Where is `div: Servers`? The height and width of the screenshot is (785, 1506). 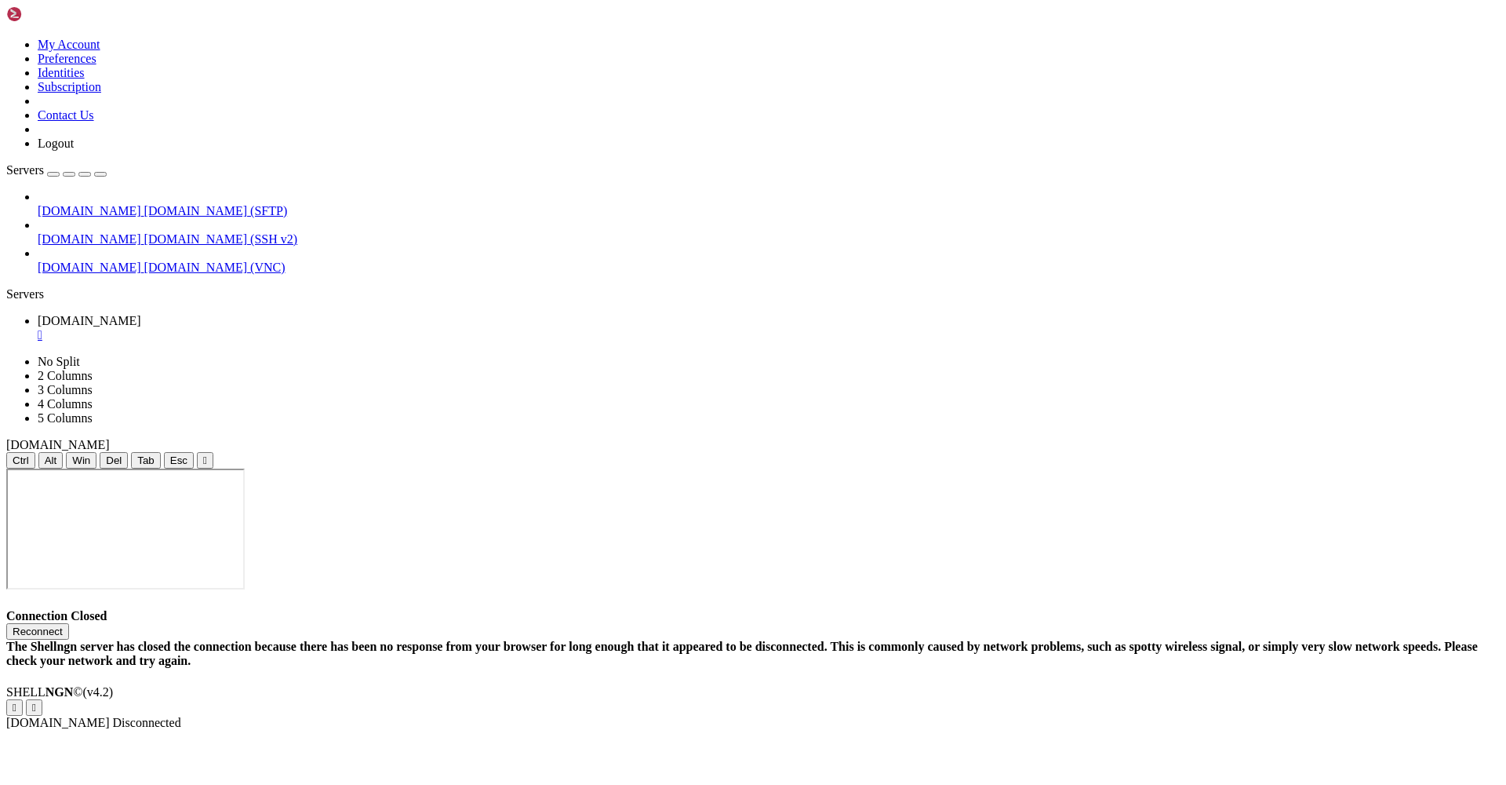
div: Servers is located at coordinates (753, 294).